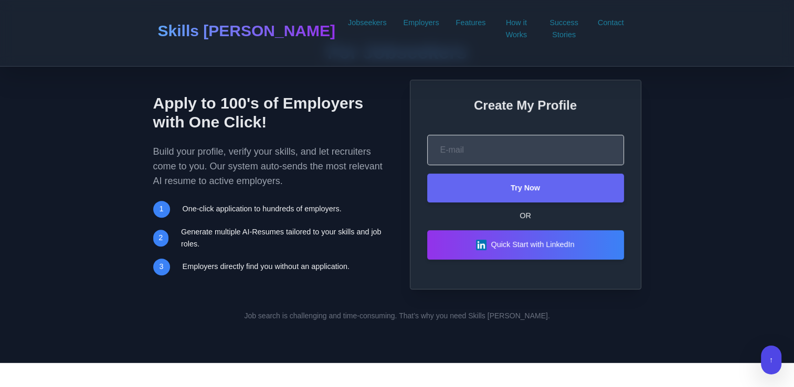 Image resolution: width=794 pixels, height=387 pixels. I want to click on input: E-mail, so click(525, 150).